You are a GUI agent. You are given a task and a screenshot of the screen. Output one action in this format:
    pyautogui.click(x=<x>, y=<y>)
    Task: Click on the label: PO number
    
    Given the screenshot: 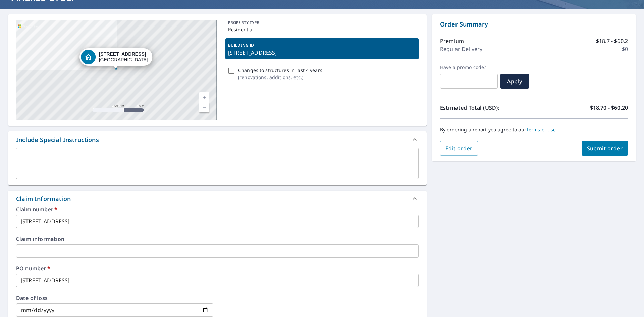 What is the action you would take?
    pyautogui.click(x=217, y=268)
    